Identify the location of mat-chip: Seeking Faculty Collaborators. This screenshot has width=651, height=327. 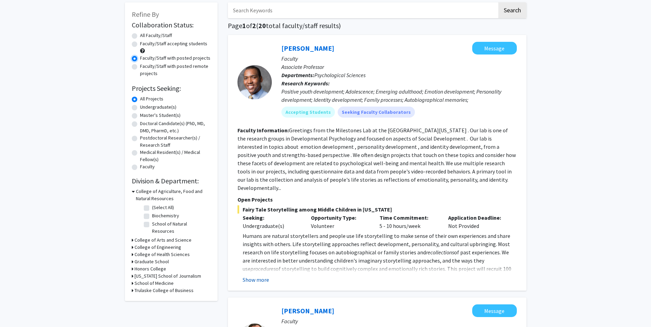
(376, 112).